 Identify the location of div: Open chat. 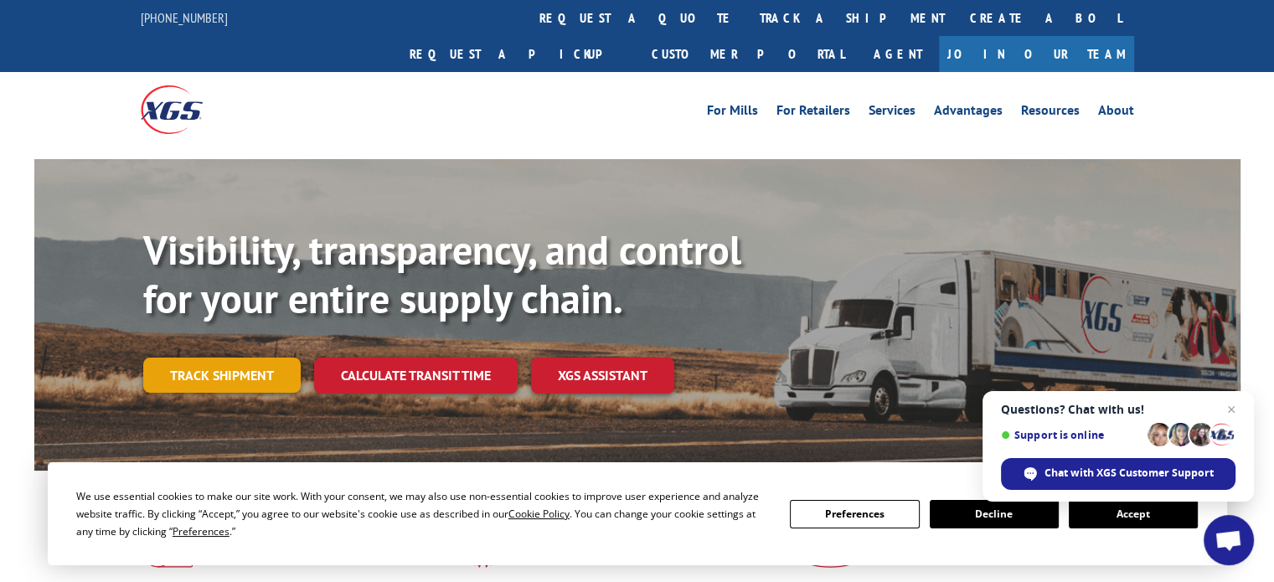
(1229, 540).